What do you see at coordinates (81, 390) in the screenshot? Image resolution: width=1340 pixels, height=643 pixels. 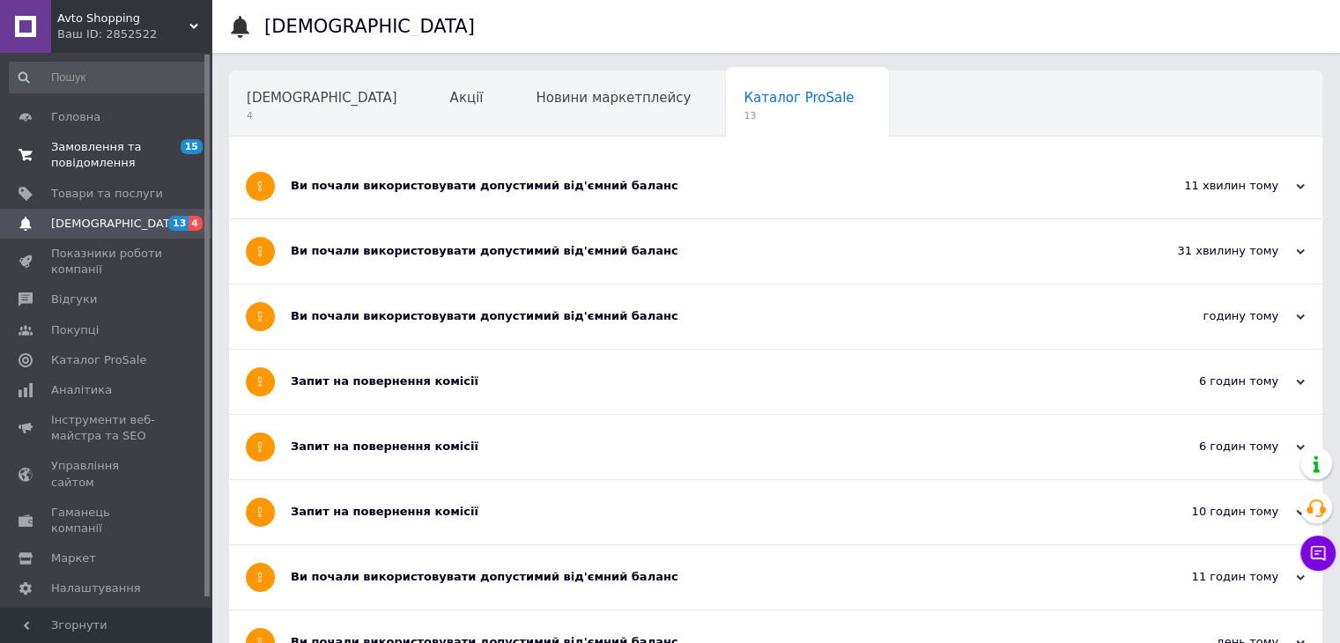 I see `span: Аналітика` at bounding box center [81, 390].